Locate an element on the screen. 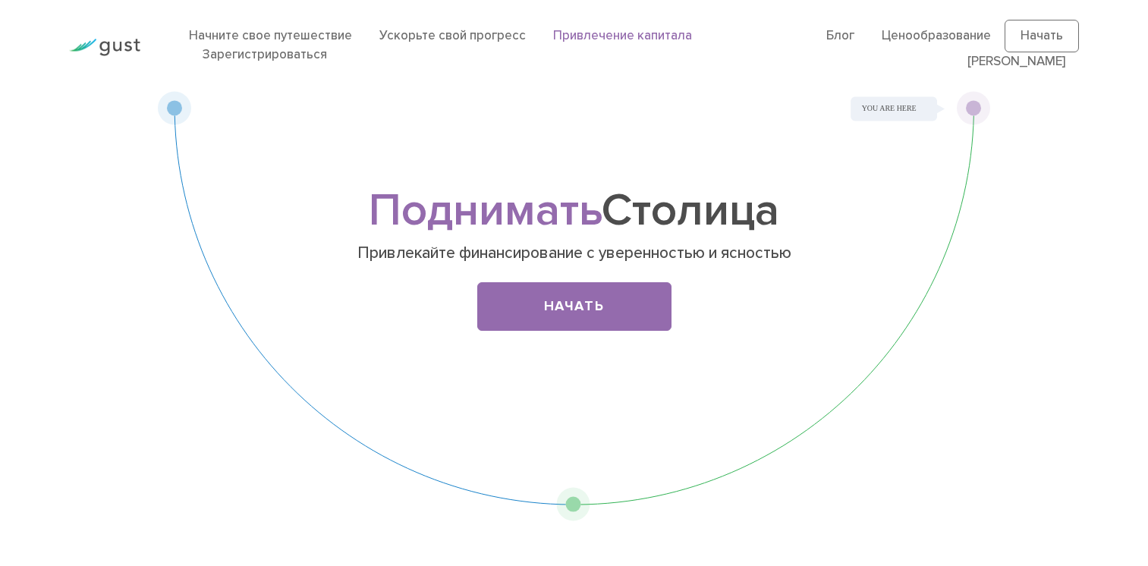 This screenshot has width=1148, height=566. a: Привлечение капитала is located at coordinates (622, 36).